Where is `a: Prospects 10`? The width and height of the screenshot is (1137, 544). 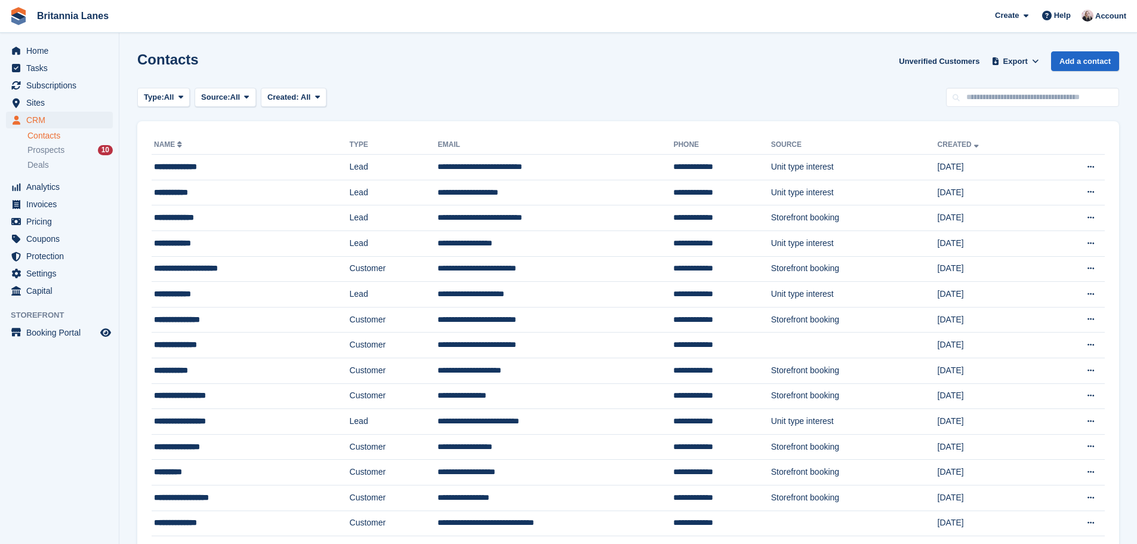
a: Prospects 10 is located at coordinates (70, 150).